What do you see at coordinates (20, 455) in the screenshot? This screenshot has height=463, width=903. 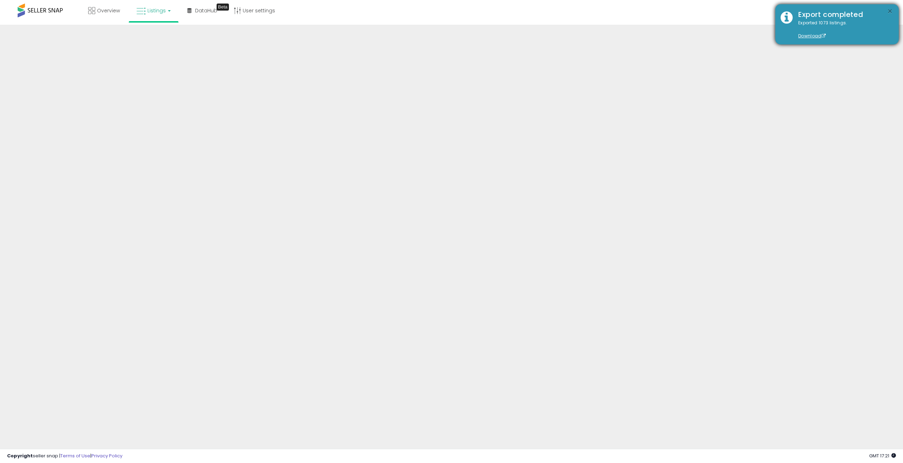 I see `strong: Copyright` at bounding box center [20, 455].